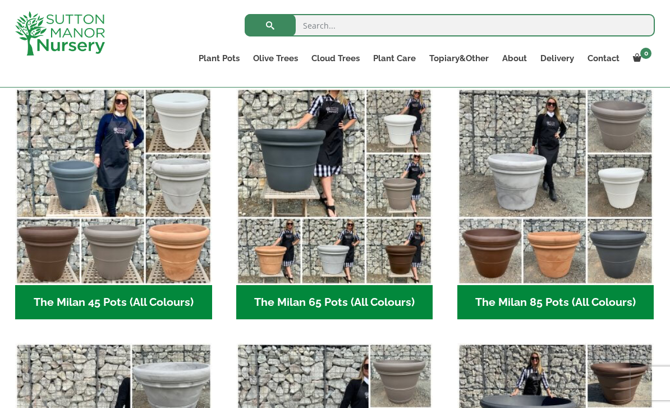 The image size is (670, 408). Describe the element at coordinates (557, 58) in the screenshot. I see `a: Delivery` at that location.